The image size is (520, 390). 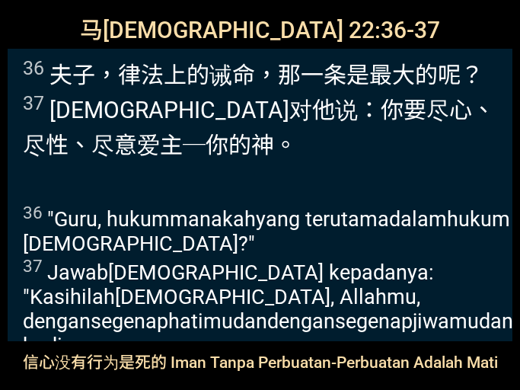 What do you see at coordinates (217, 145) in the screenshot?
I see `wg1271: 爱` at bounding box center [217, 145].